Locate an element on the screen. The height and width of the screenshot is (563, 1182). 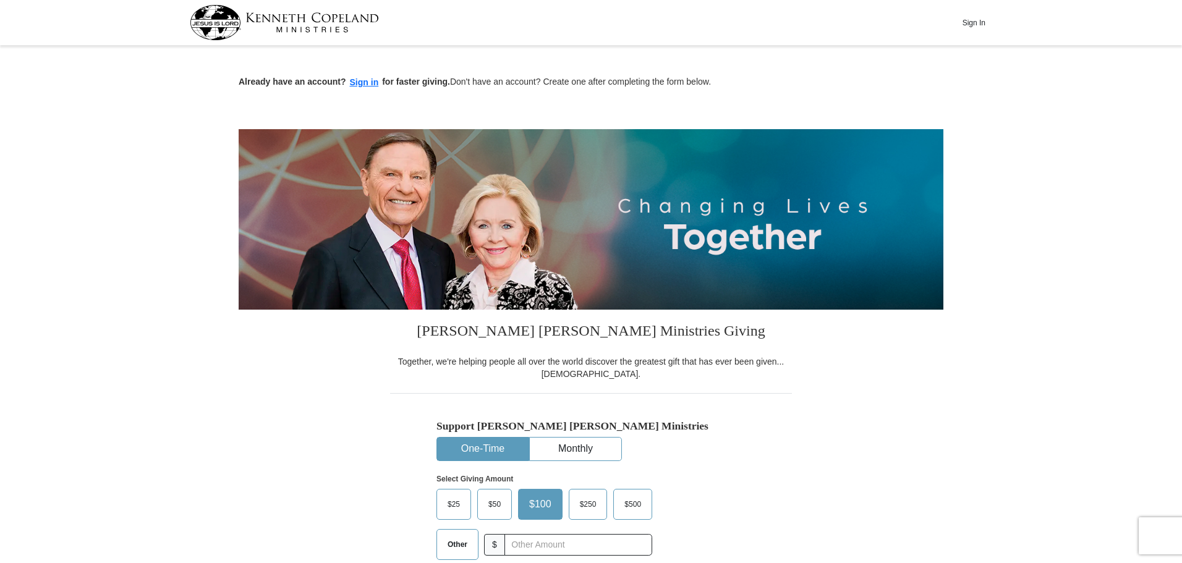
button: Sign in is located at coordinates (364, 82).